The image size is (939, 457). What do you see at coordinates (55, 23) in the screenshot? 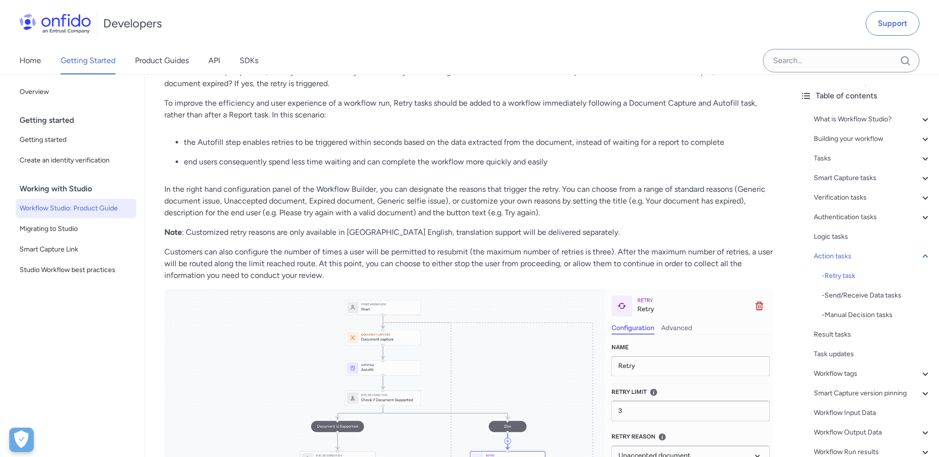
I see `img: Onfido Logo` at bounding box center [55, 23].